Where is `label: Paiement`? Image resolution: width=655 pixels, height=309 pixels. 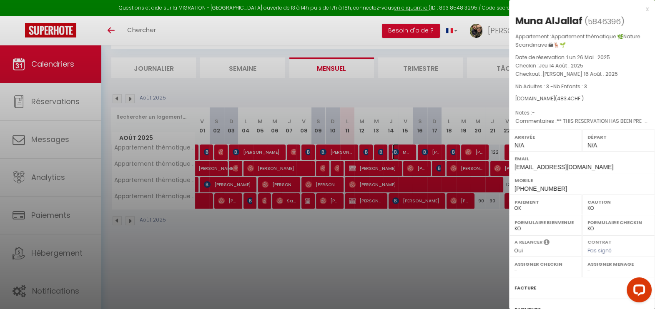
label: Paiement is located at coordinates (545, 202).